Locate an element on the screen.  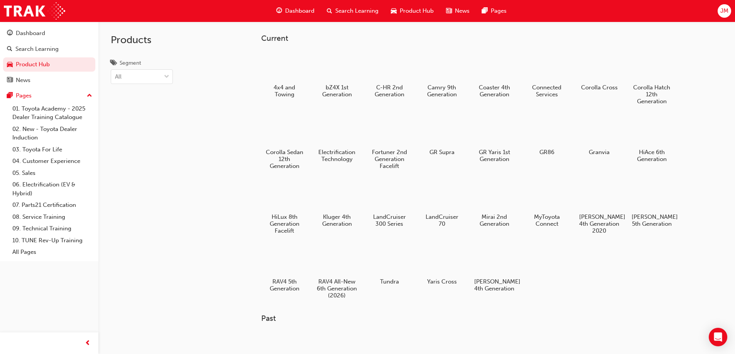
a: Corolla Sedan 12th Generation is located at coordinates (284, 143).